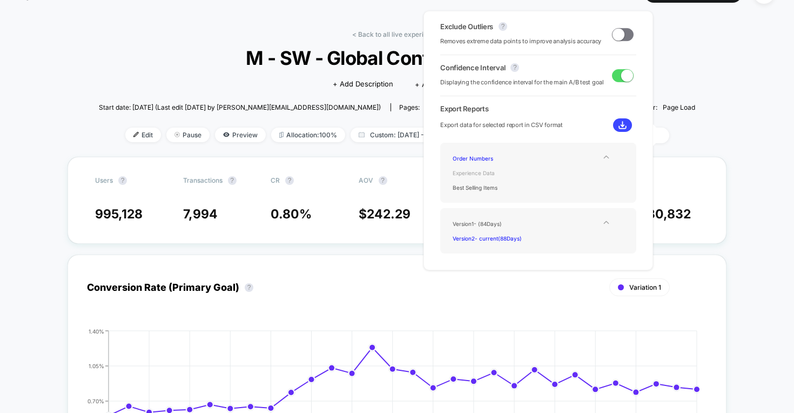  What do you see at coordinates (473, 68) in the screenshot?
I see `span: Confidence Interval` at bounding box center [473, 68].